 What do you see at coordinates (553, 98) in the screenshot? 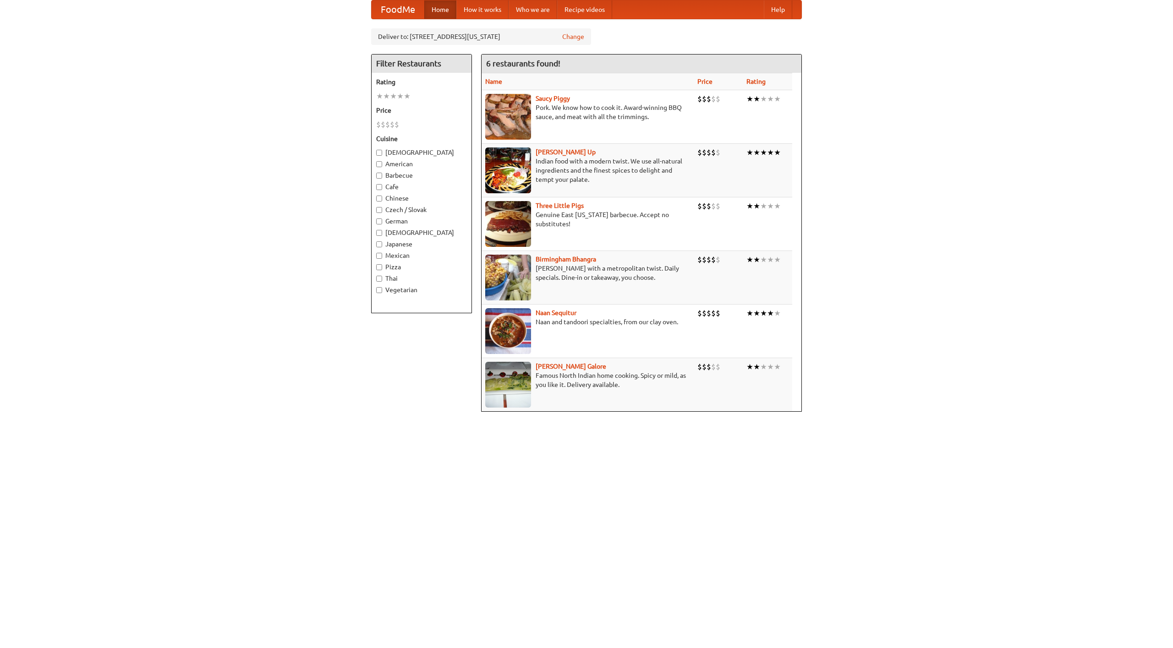
I see `a: Saucy Piggy` at bounding box center [553, 98].